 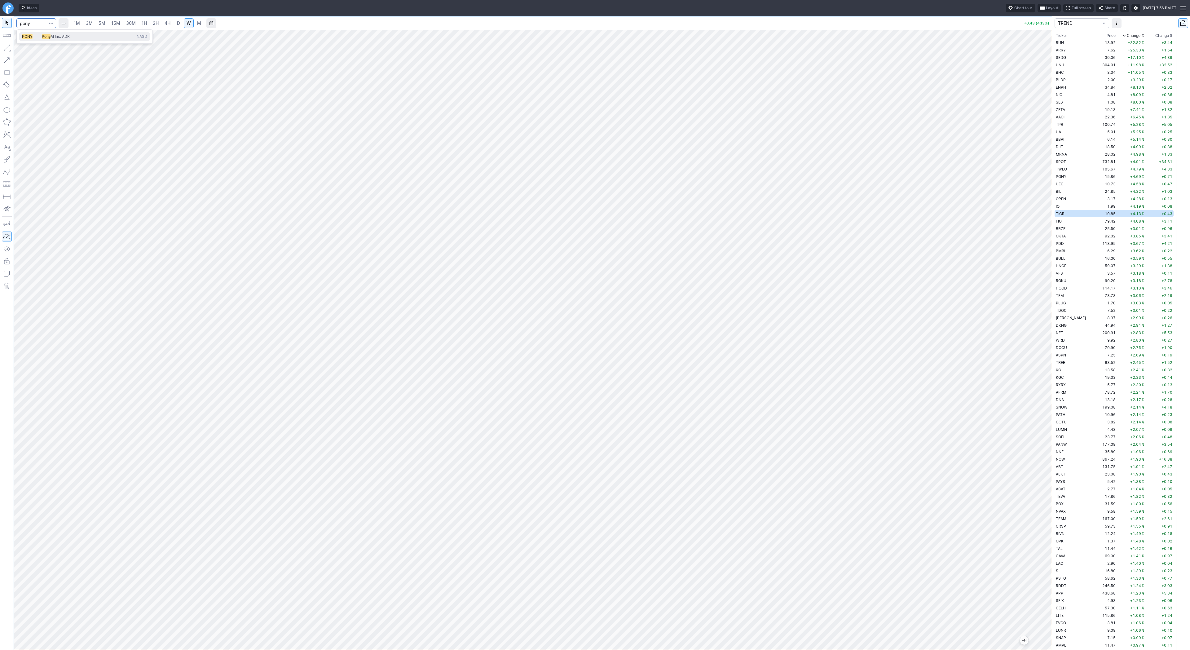 What do you see at coordinates (1167, 184) in the screenshot?
I see `span: +0.47` at bounding box center [1167, 184].